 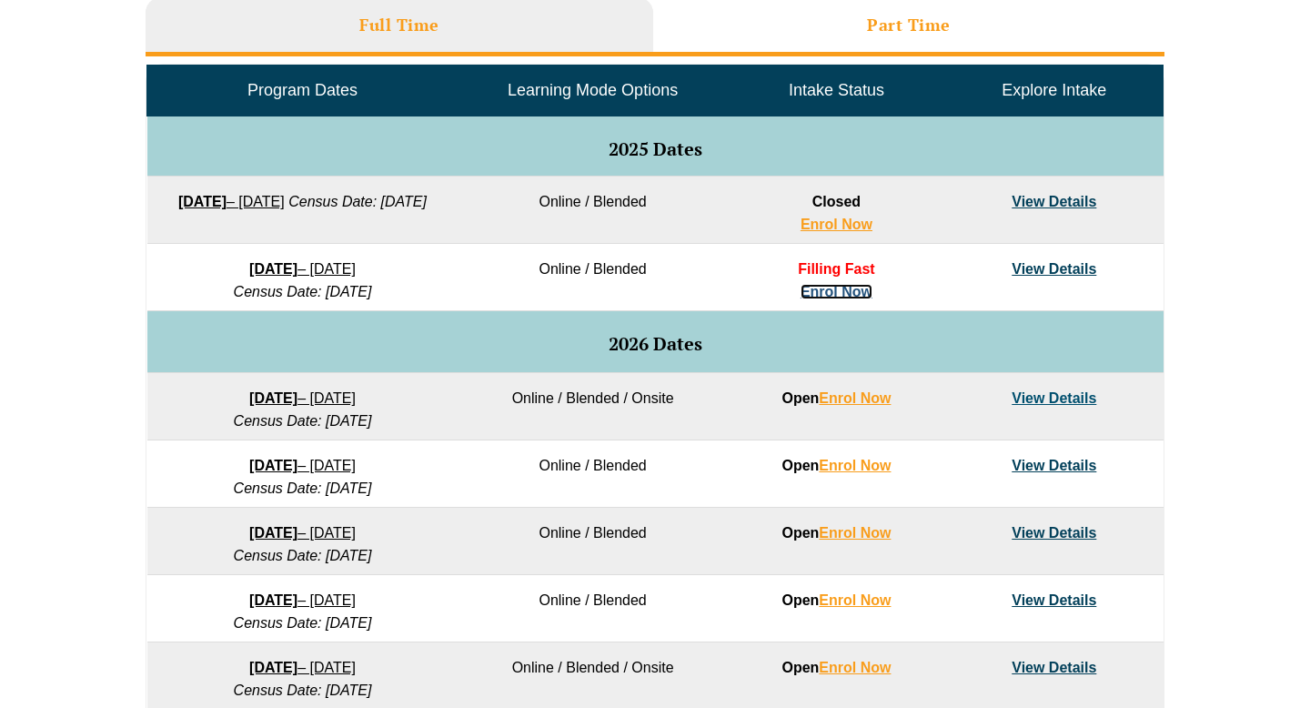 I want to click on span: Explore Intake, so click(x=1053, y=90).